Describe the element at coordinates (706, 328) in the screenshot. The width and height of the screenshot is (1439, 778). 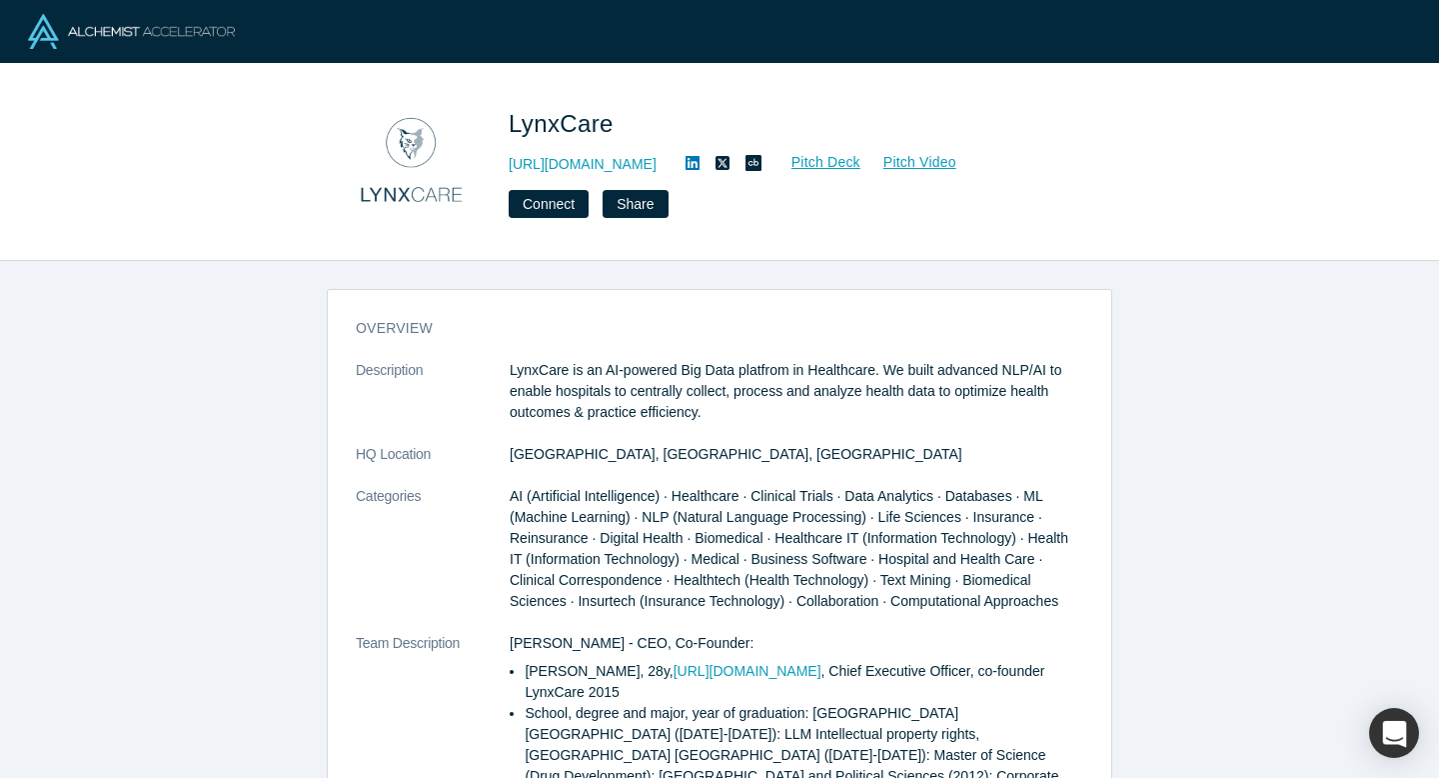
I see `h3: overview` at that location.